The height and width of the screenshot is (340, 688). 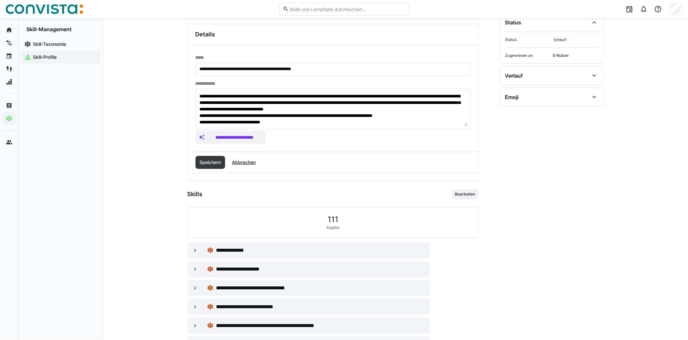 I want to click on span: 111, so click(x=333, y=220).